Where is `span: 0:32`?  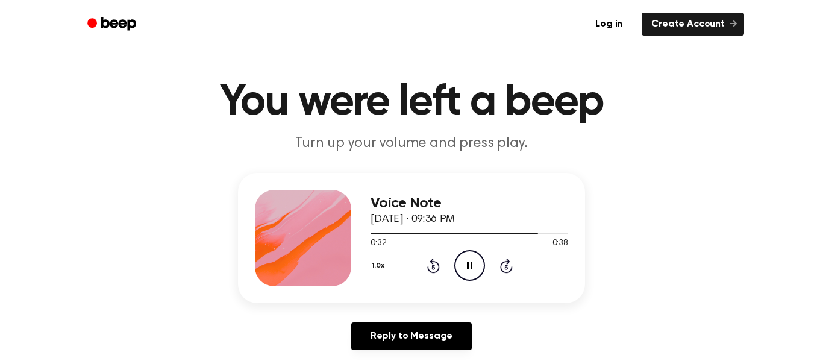
span: 0:32 is located at coordinates (378, 243).